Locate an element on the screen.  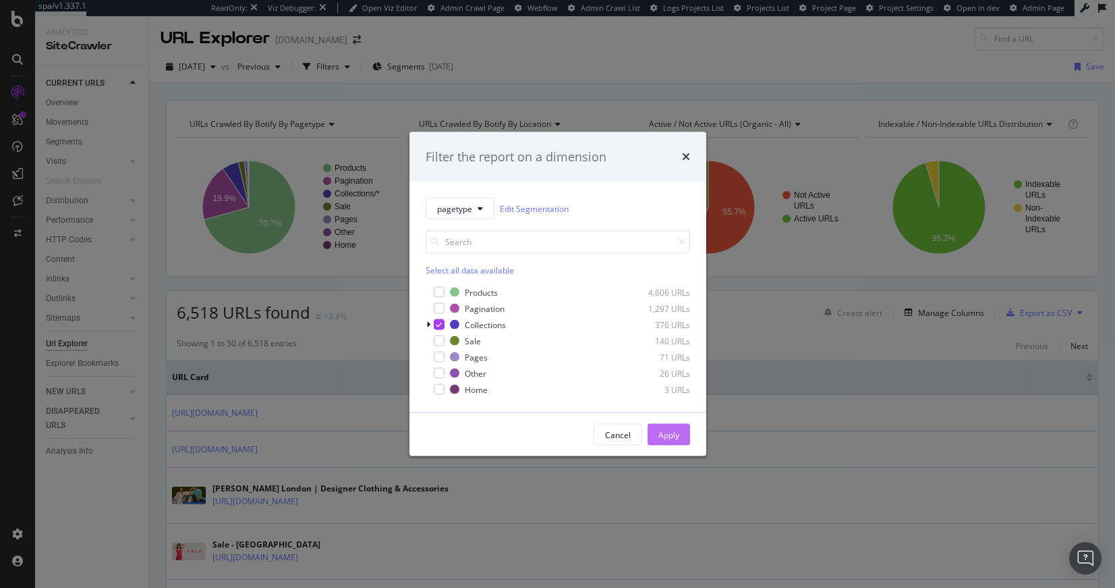
div: 140 URLs is located at coordinates (657, 340).